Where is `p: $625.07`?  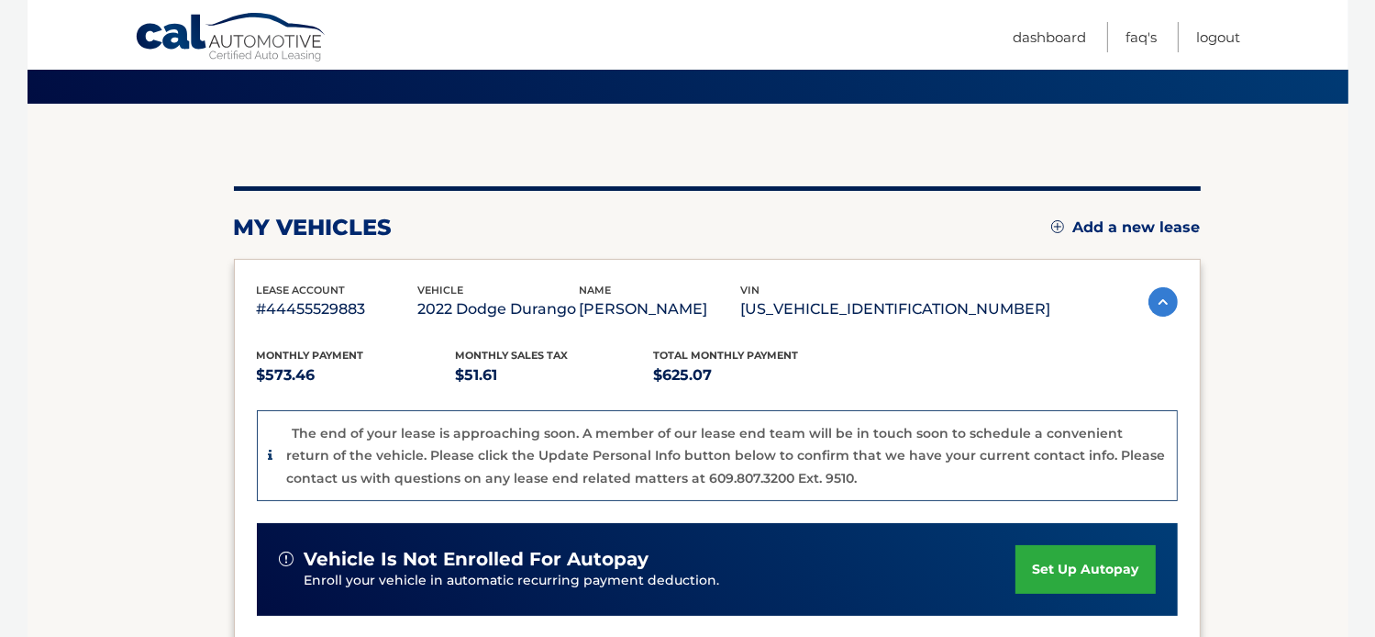 p: $625.07 is located at coordinates (753, 375).